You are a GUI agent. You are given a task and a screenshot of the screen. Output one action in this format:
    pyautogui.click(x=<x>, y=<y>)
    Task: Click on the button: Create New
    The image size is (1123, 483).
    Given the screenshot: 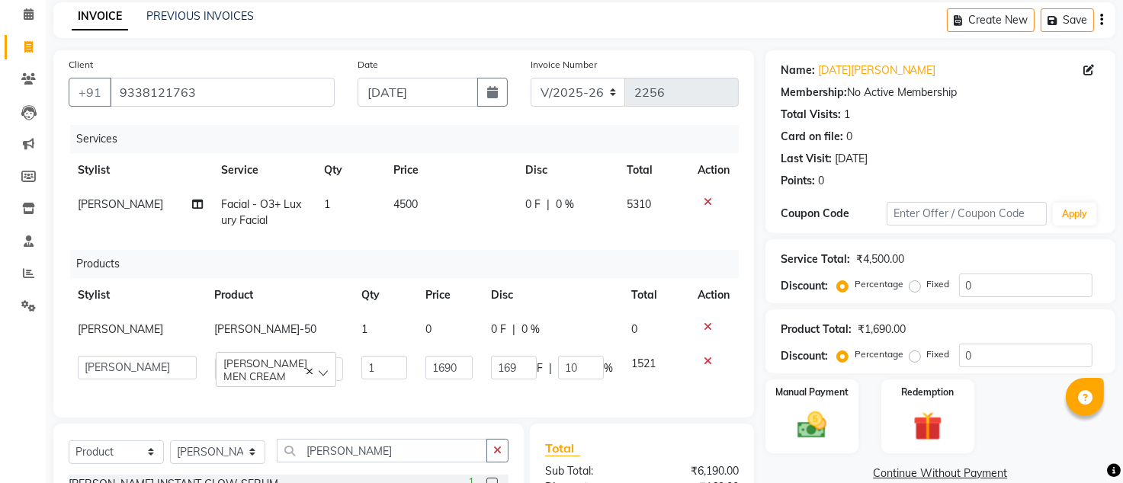 What is the action you would take?
    pyautogui.click(x=990, y=20)
    